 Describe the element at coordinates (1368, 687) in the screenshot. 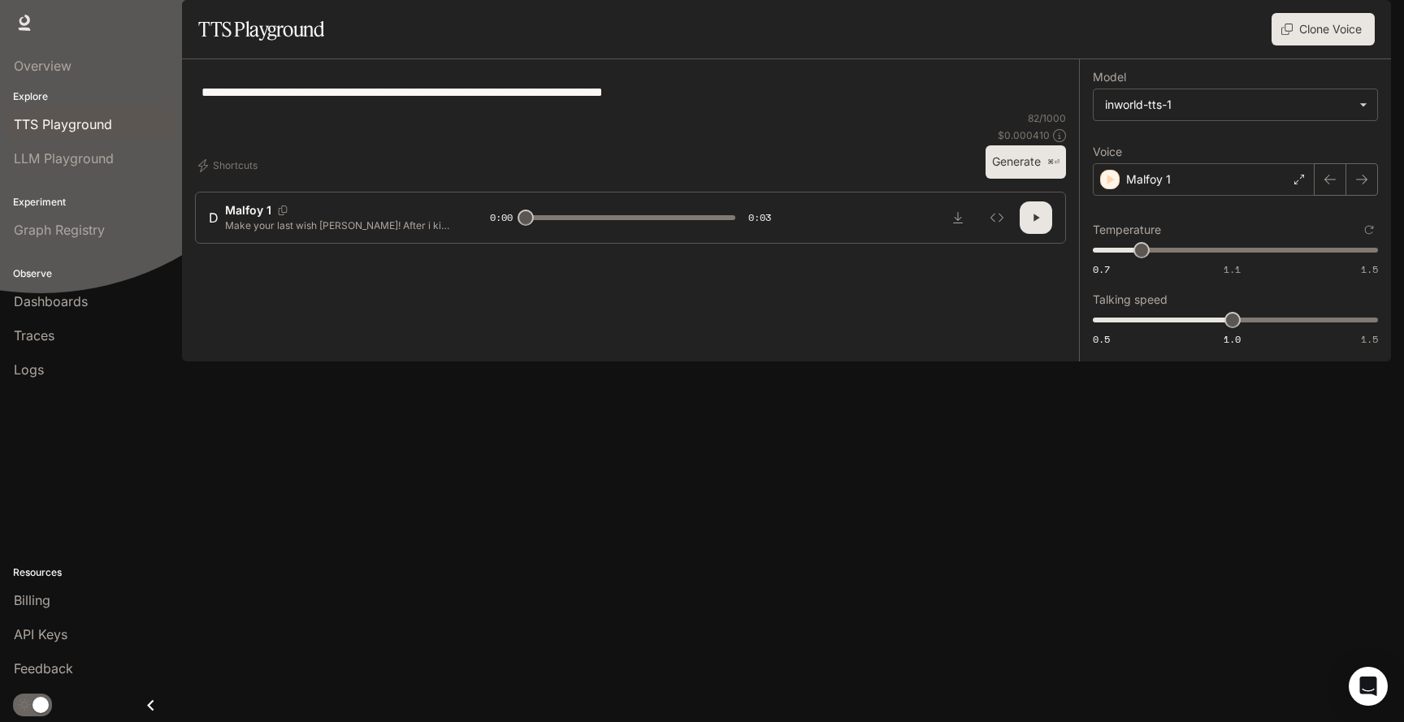

I see `div: Open Intercom Messenger` at that location.